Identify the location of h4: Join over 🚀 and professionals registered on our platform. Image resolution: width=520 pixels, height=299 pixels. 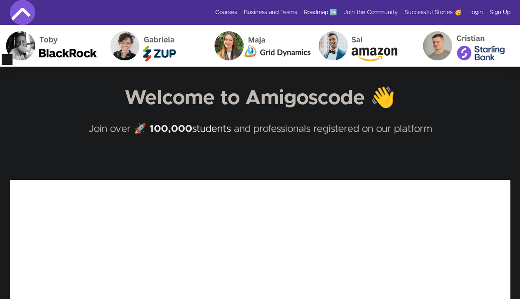
(260, 137).